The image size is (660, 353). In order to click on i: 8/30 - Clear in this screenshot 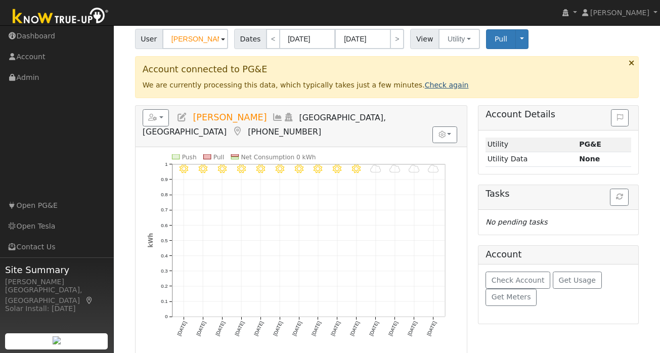, I will do `click(260, 169)`.